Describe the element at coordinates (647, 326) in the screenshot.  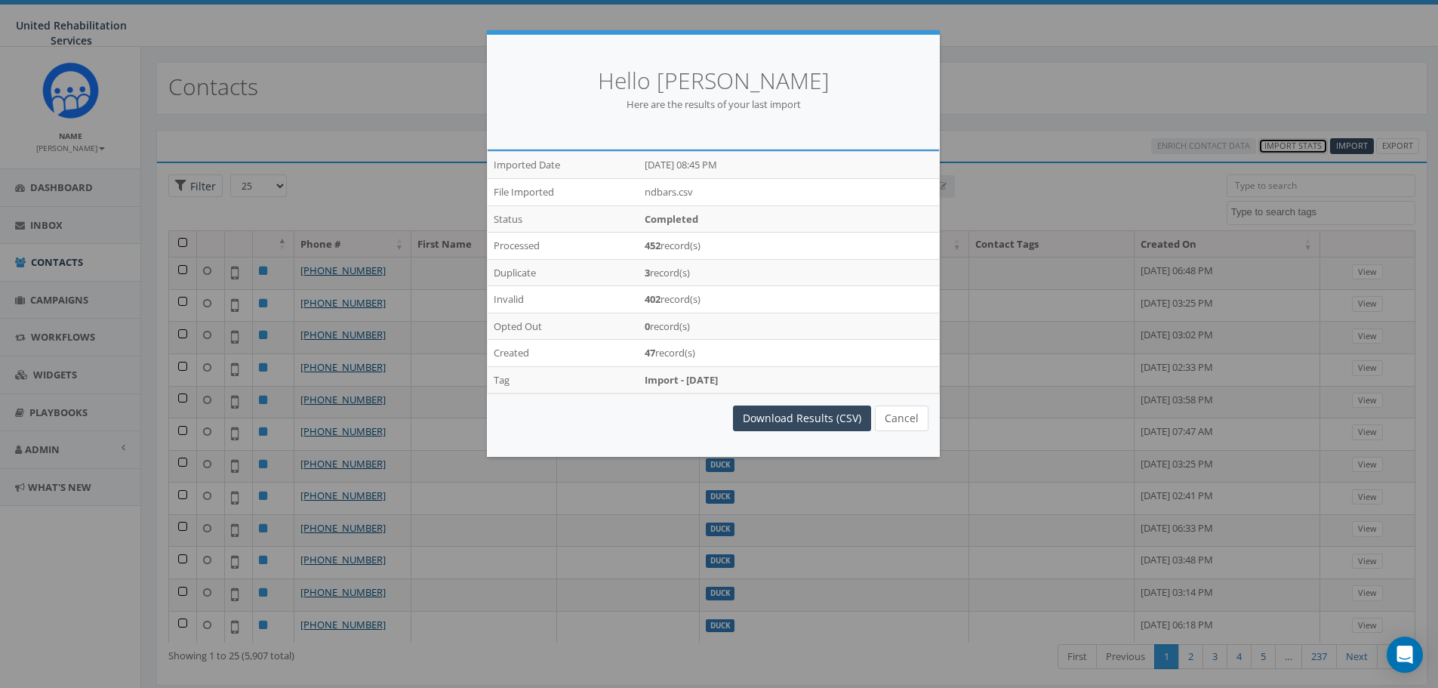
I see `strong: 0` at that location.